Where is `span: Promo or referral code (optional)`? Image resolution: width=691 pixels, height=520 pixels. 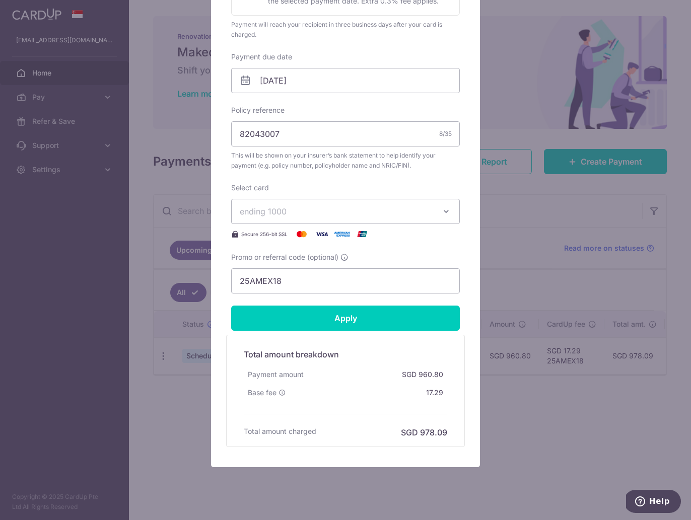 span: Promo or referral code (optional) is located at coordinates (284, 257).